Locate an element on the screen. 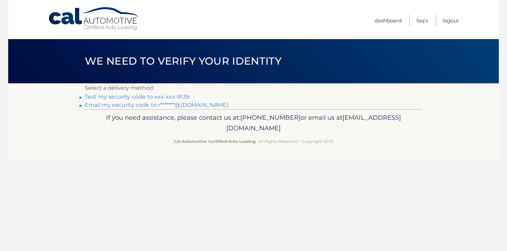 The width and height of the screenshot is (507, 251). a: Dashboard is located at coordinates (388, 20).